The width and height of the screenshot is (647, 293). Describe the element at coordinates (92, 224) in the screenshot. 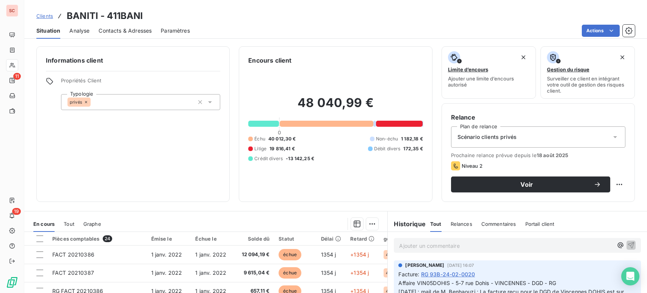

I see `span: Graphe` at that location.